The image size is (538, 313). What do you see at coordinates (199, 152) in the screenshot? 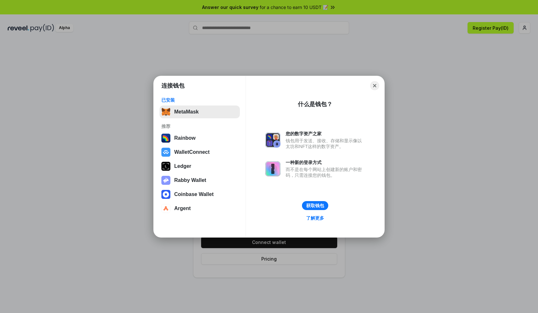
I see `button: WalletConnect` at bounding box center [199, 152].